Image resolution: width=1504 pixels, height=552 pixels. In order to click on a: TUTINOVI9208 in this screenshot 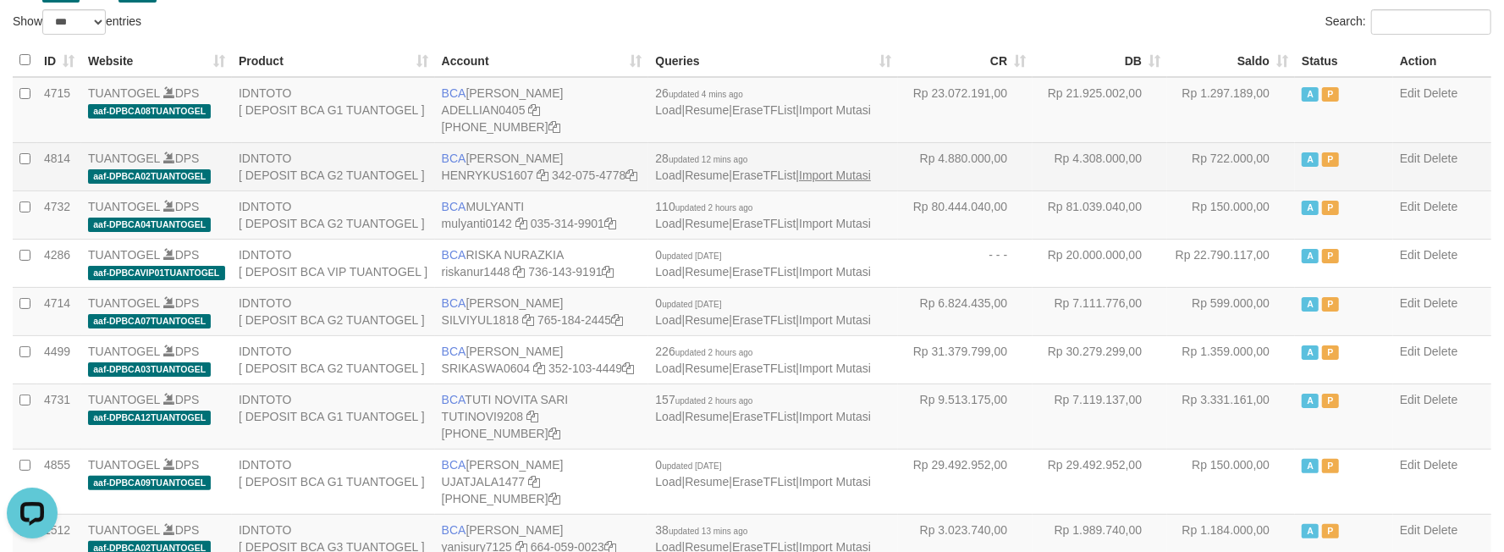, I will do `click(482, 416)`.